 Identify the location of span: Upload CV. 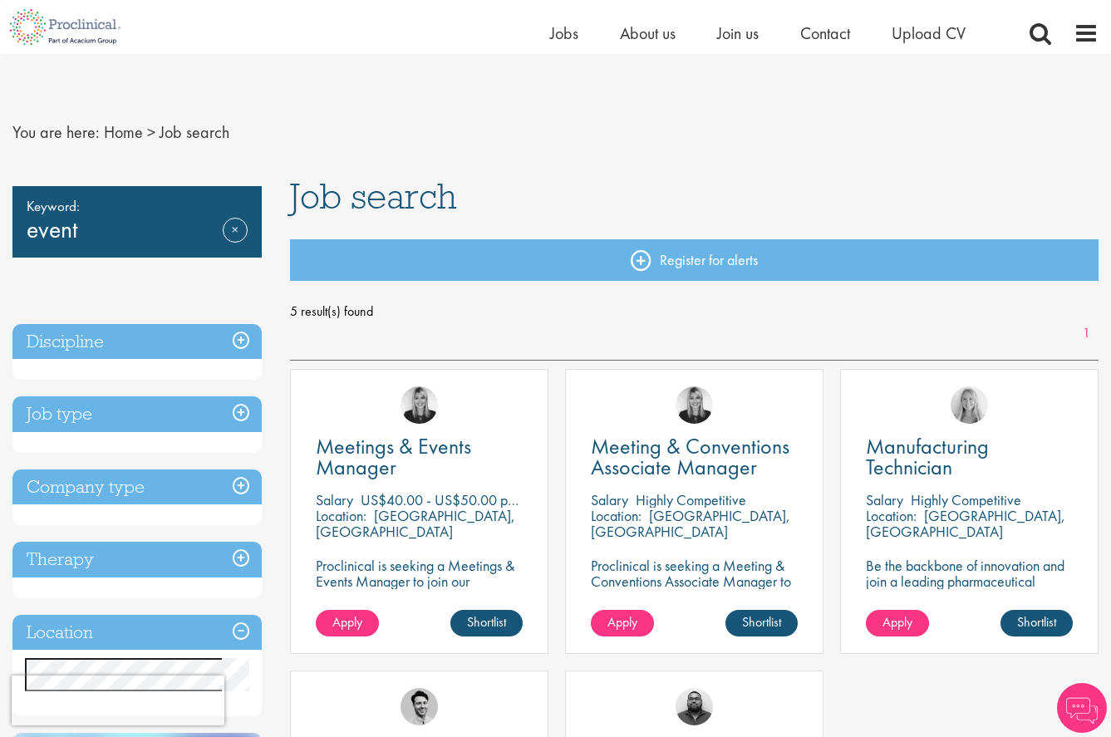
(929, 33).